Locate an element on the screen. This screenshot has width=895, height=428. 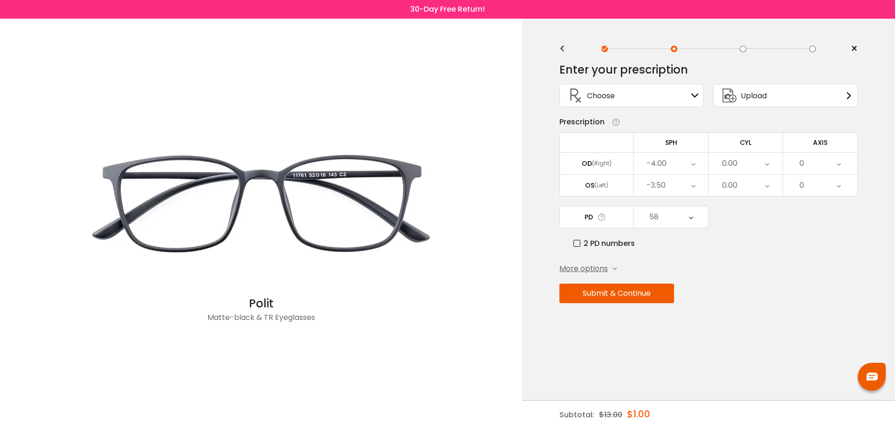
span: Choose is located at coordinates (601, 96).